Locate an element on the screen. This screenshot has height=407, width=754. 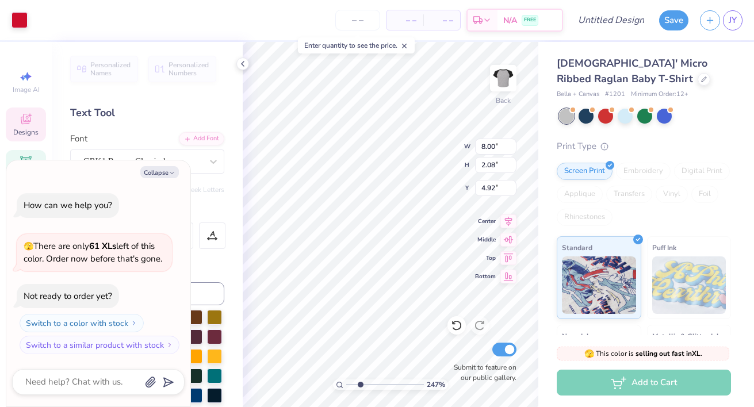
span: Neon Ink is located at coordinates (576, 336).